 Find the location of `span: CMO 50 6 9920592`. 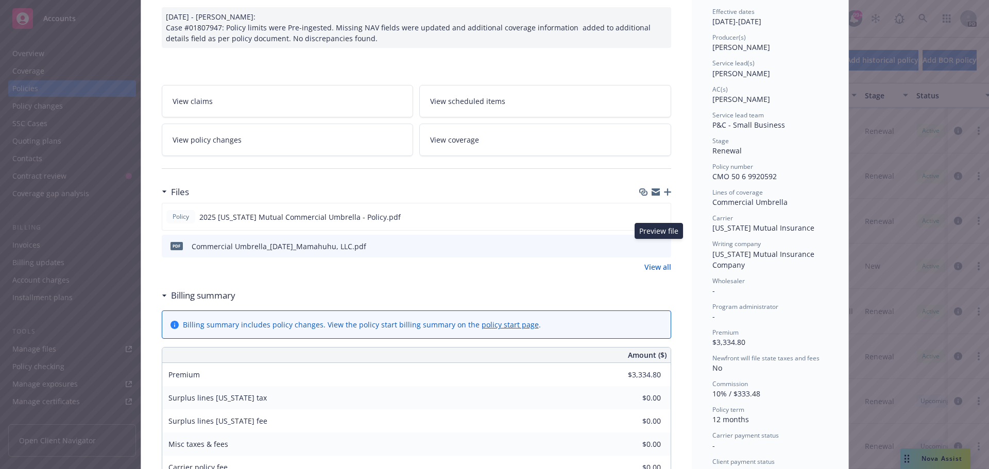

span: CMO 50 6 9920592 is located at coordinates (745, 176).